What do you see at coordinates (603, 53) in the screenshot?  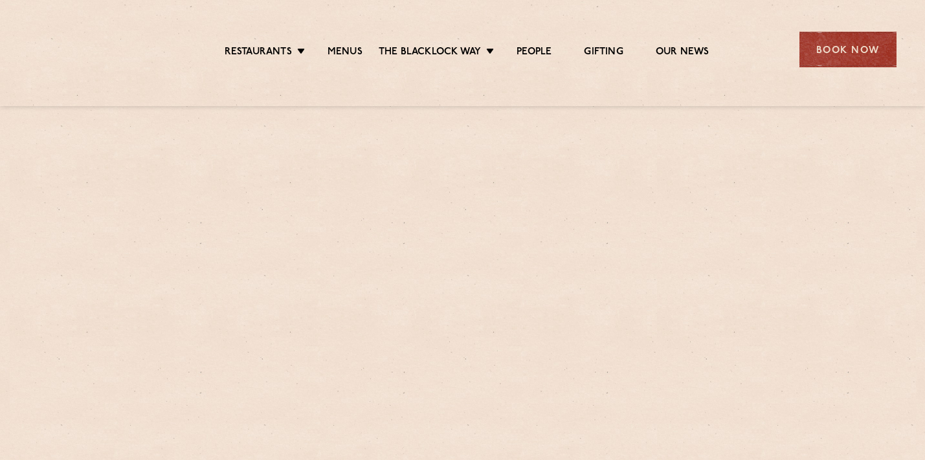 I see `a: Gifting` at bounding box center [603, 53].